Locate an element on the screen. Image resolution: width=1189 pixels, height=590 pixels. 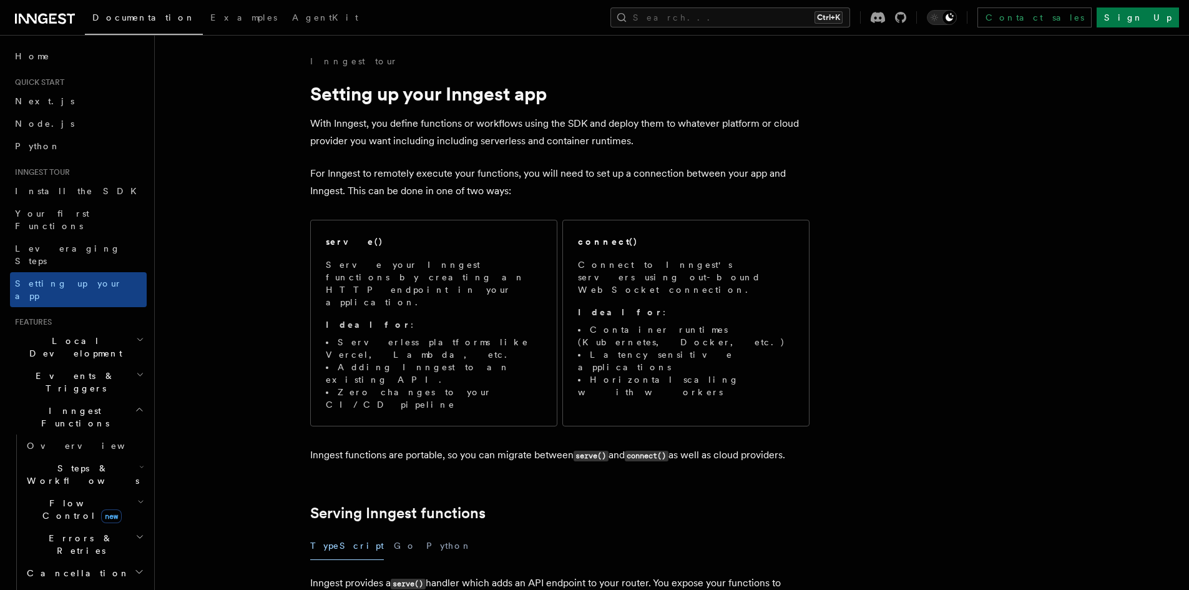
a: Leveraging Steps is located at coordinates (78, 255).